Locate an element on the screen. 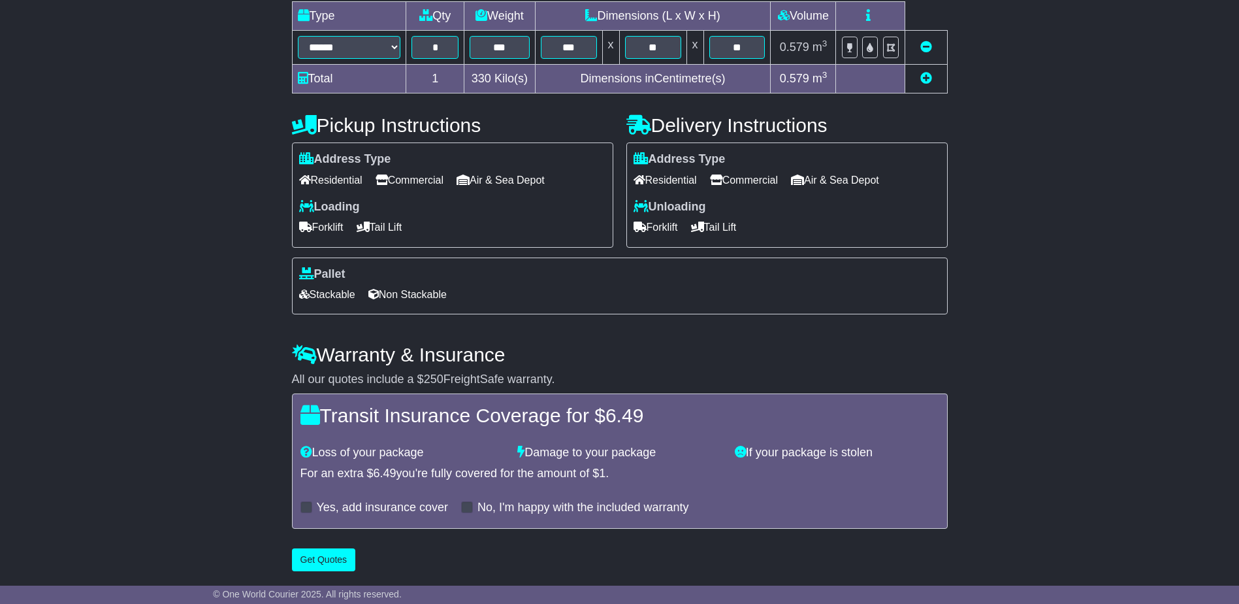  label: Unloading is located at coordinates (670, 207).